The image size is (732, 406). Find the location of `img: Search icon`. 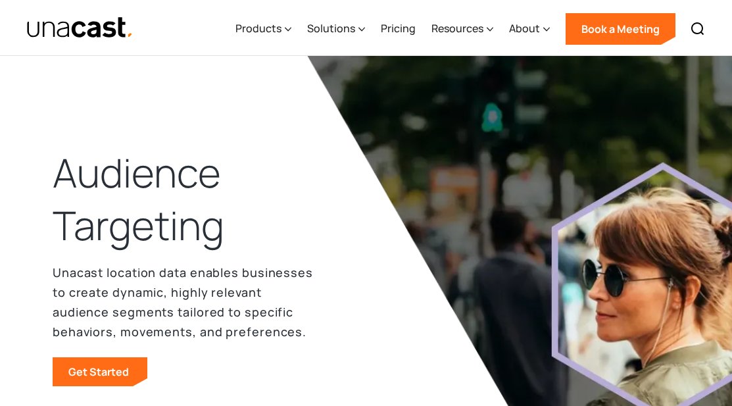

img: Search icon is located at coordinates (698, 29).